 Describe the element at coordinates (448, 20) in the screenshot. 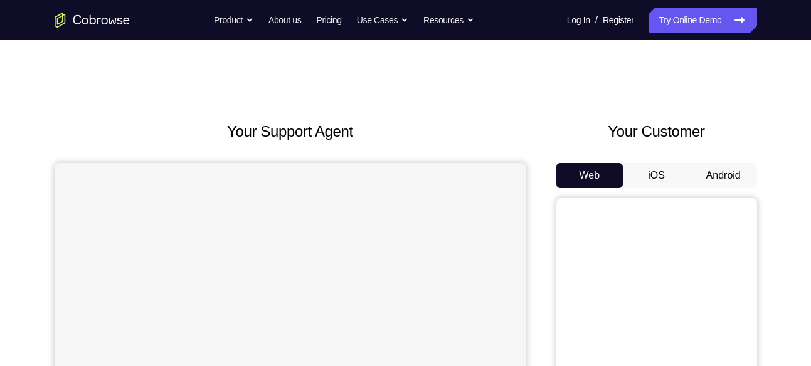

I see `button: Resources` at that location.